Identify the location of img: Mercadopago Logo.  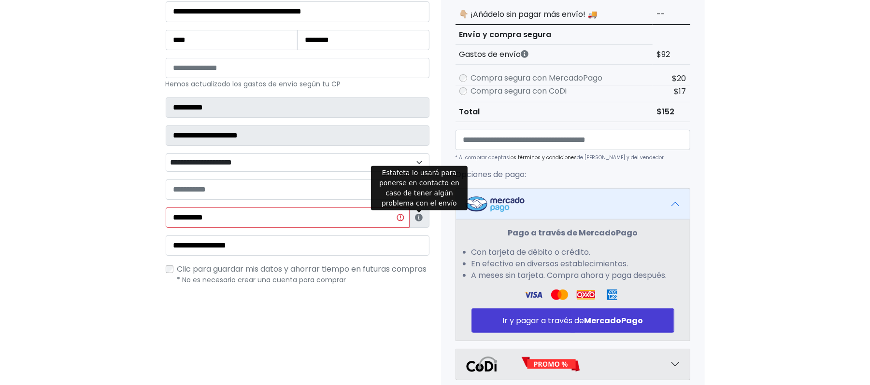
(495, 204).